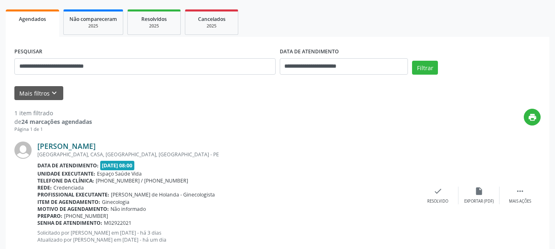  I want to click on b: Telefone da clínica:, so click(66, 181).